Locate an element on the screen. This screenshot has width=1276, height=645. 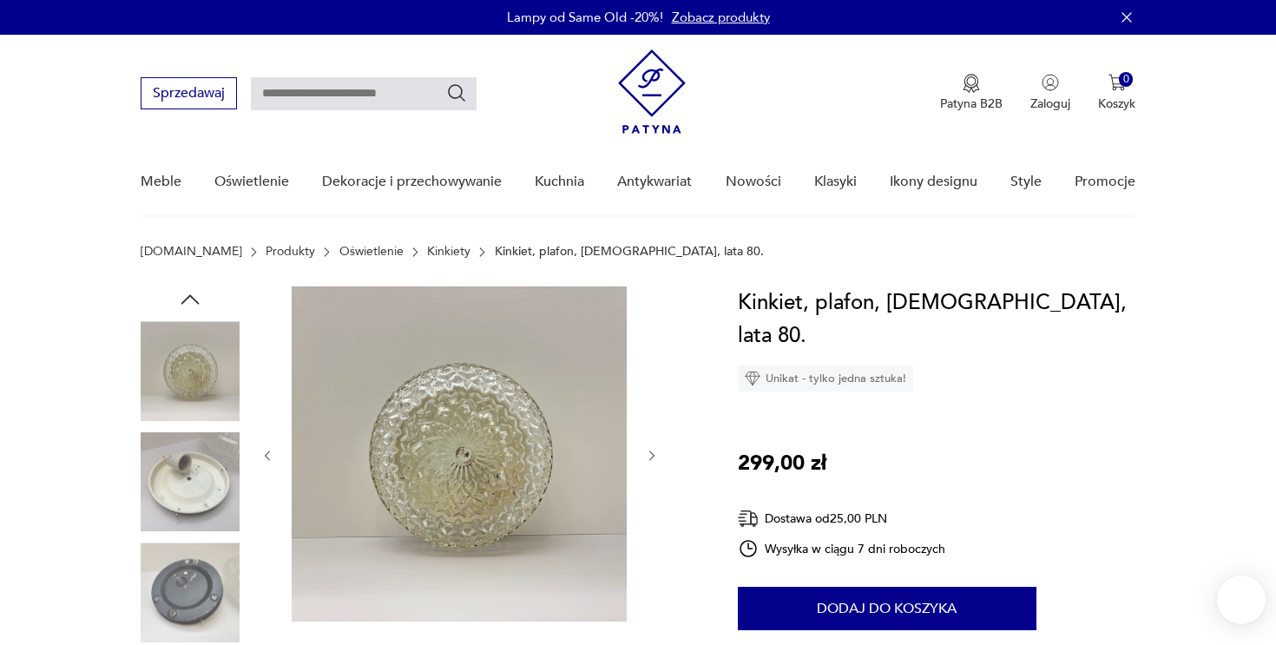
a: Meble is located at coordinates (161, 181).